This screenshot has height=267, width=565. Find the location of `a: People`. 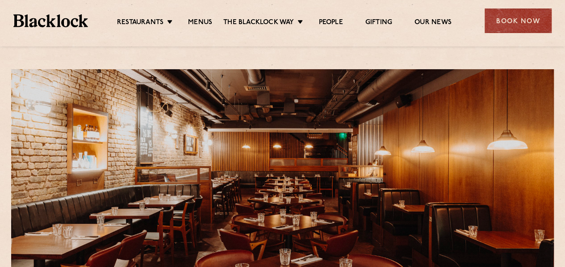

a: People is located at coordinates (330, 23).